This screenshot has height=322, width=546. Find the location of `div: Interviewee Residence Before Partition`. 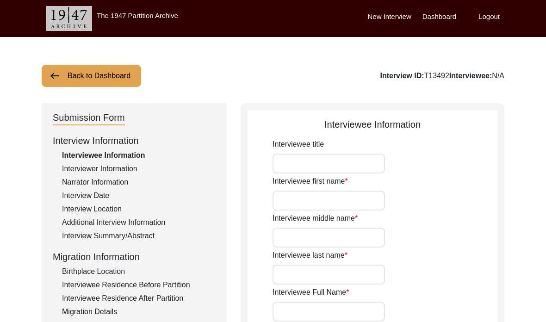

div: Interviewee Residence Before Partition is located at coordinates (139, 285).